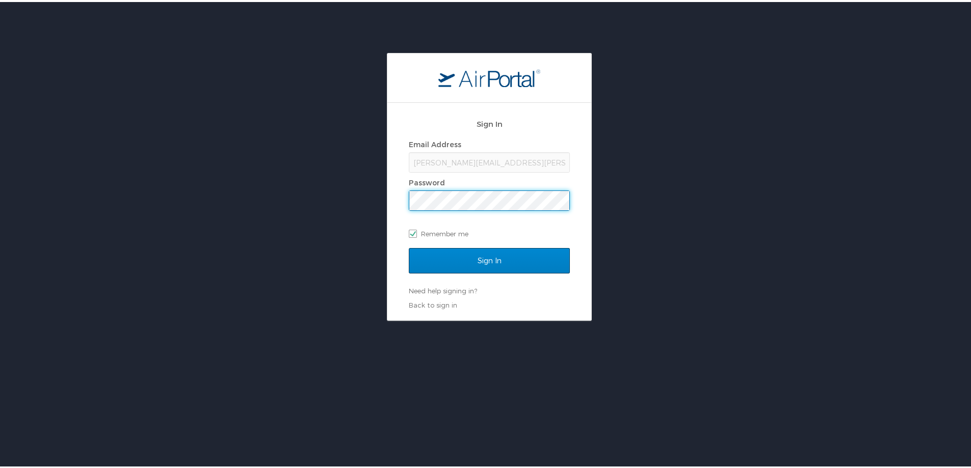  Describe the element at coordinates (427, 180) in the screenshot. I see `label: Password` at that location.